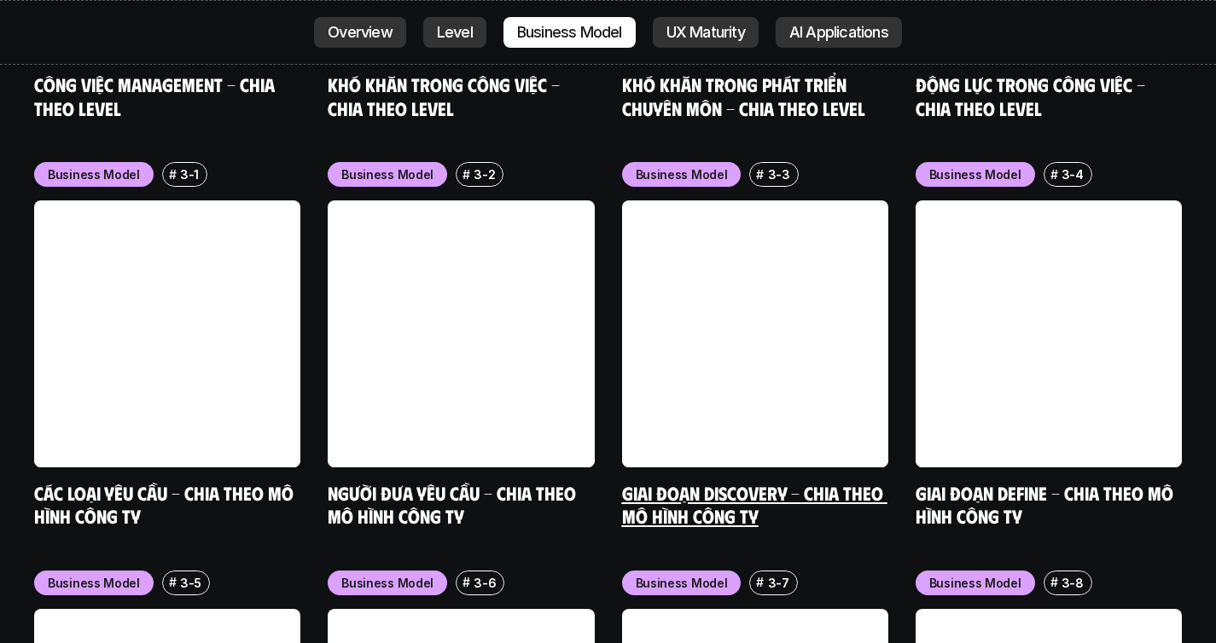  What do you see at coordinates (445, 96) in the screenshot?
I see `a: Khó khăn trong công việc - Chia theo Level` at bounding box center [445, 96].